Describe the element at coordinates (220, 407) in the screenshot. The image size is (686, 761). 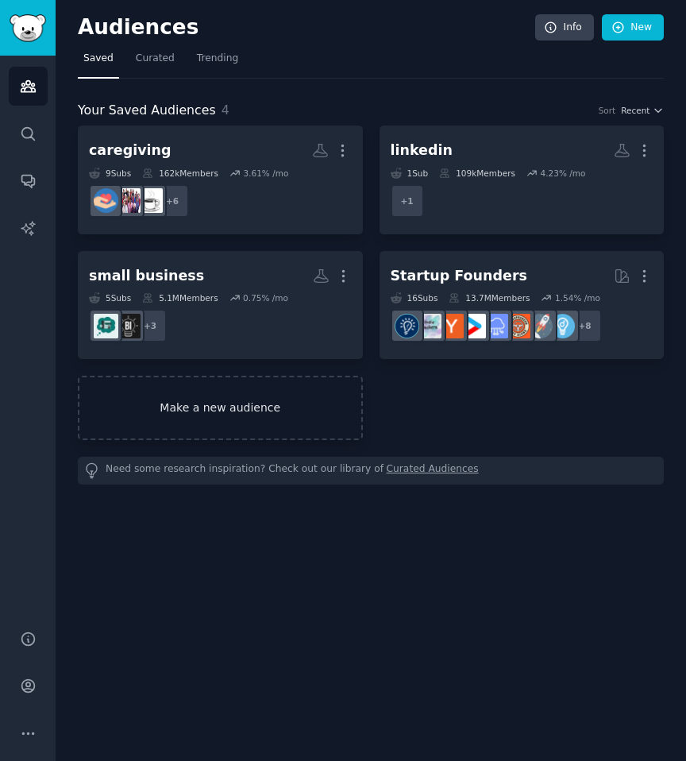
I see `a: Make a new audience` at that location.